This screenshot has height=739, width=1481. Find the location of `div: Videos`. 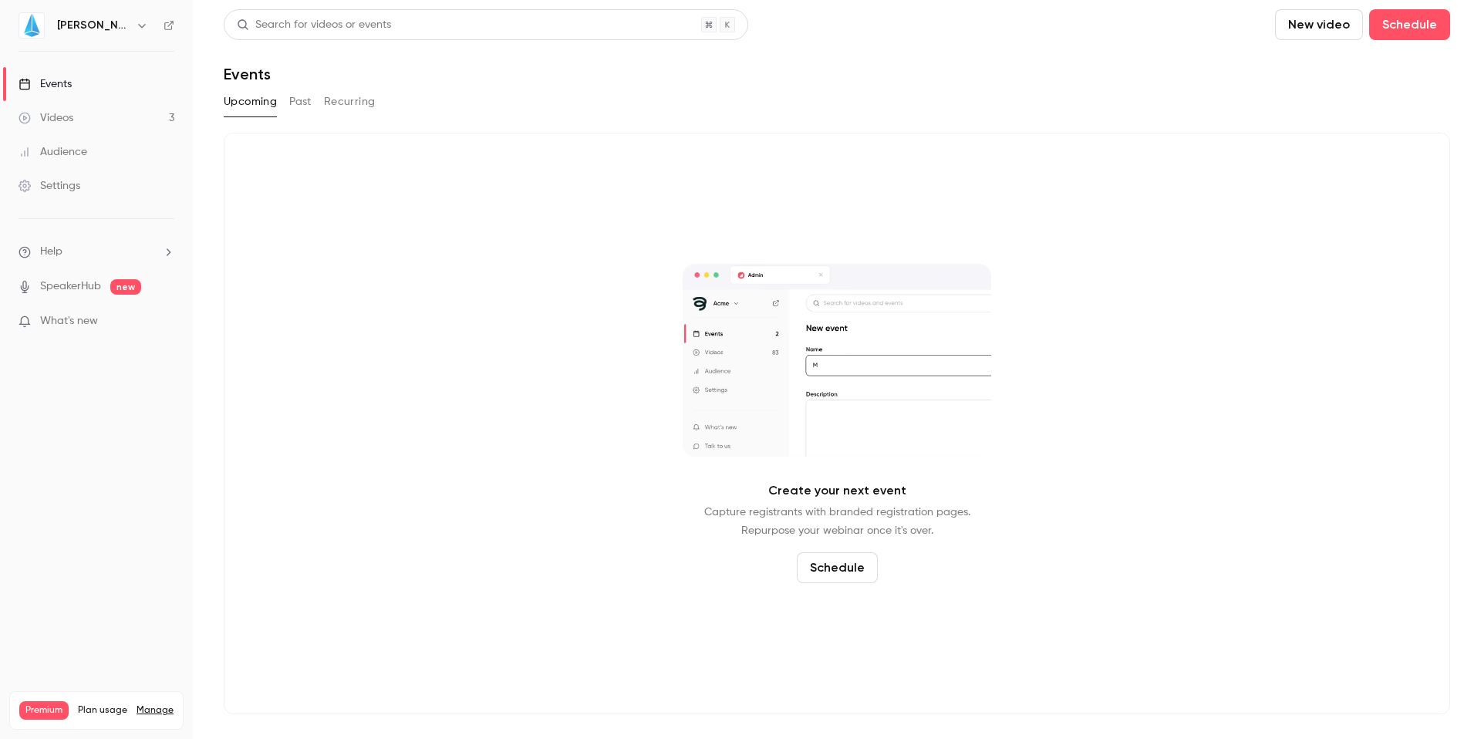

div: Videos is located at coordinates (46, 118).